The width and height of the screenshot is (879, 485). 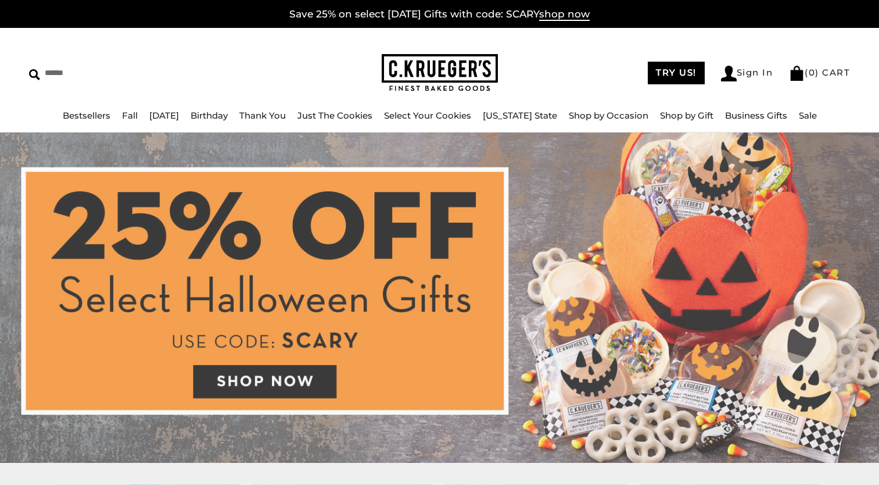 I want to click on a: Shop by Gift, so click(x=687, y=115).